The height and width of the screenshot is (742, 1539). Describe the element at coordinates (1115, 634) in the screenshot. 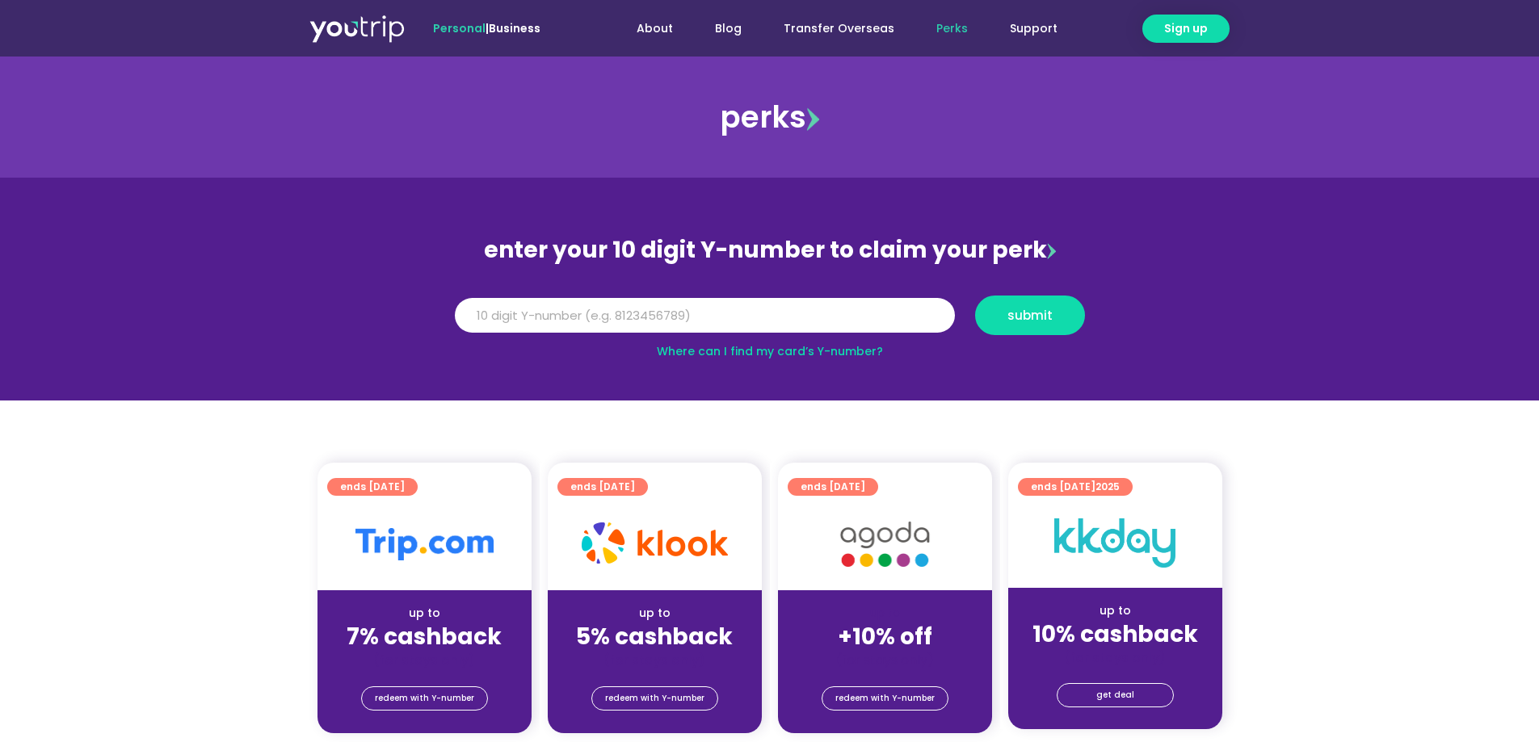

I see `strong: 10% cashback` at that location.